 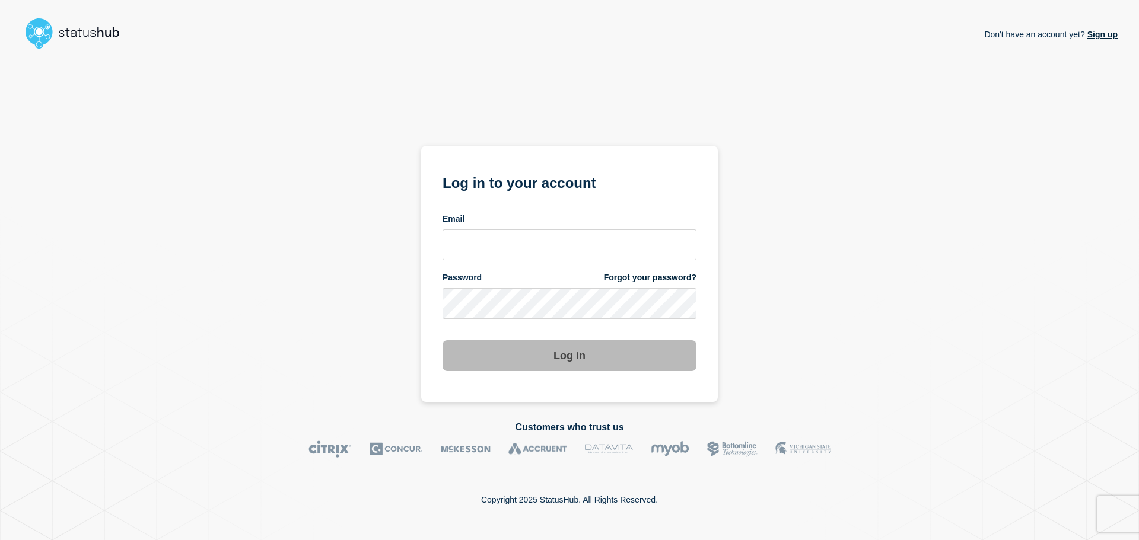 What do you see at coordinates (650, 278) in the screenshot?
I see `a: Forgot your password?` at bounding box center [650, 278].